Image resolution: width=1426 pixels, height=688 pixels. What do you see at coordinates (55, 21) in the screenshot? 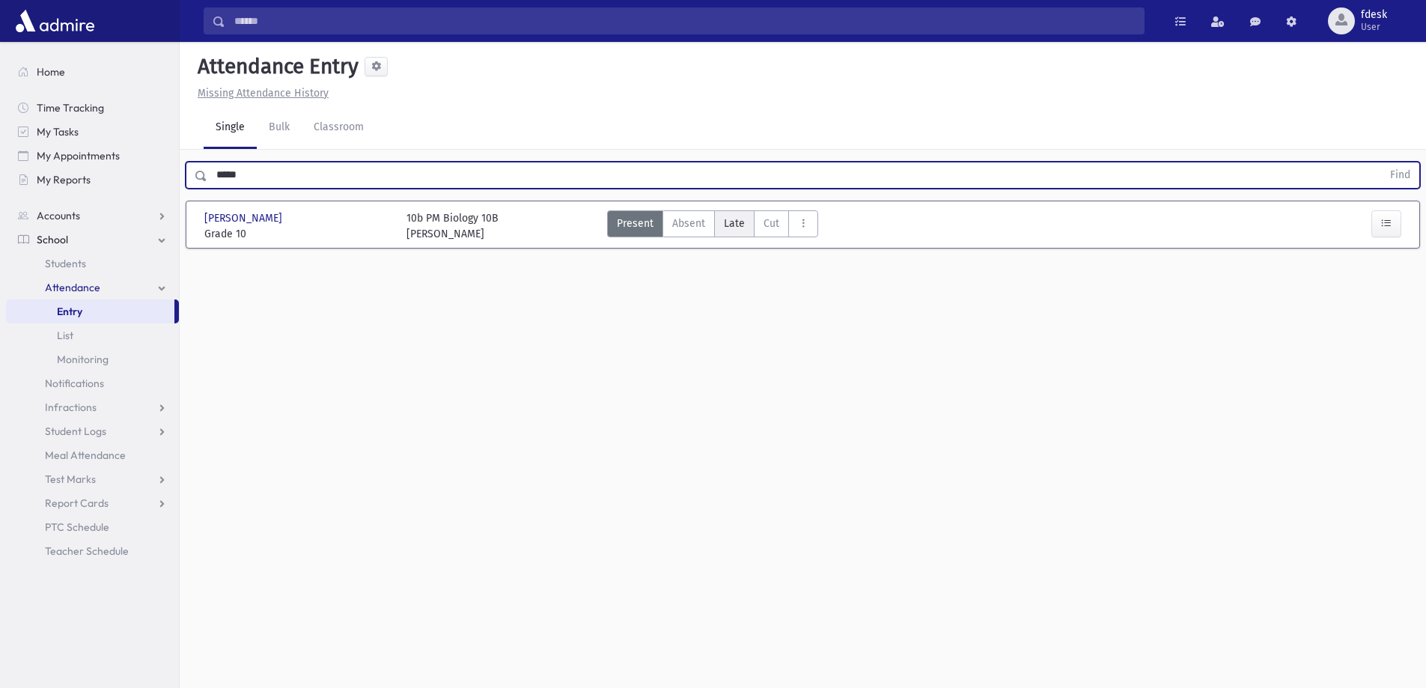
I see `img: AdmirePro` at bounding box center [55, 21].